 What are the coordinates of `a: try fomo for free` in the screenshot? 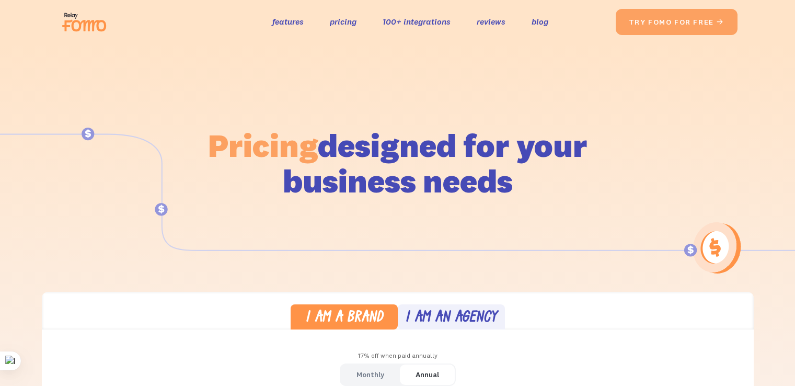 It's located at (677, 22).